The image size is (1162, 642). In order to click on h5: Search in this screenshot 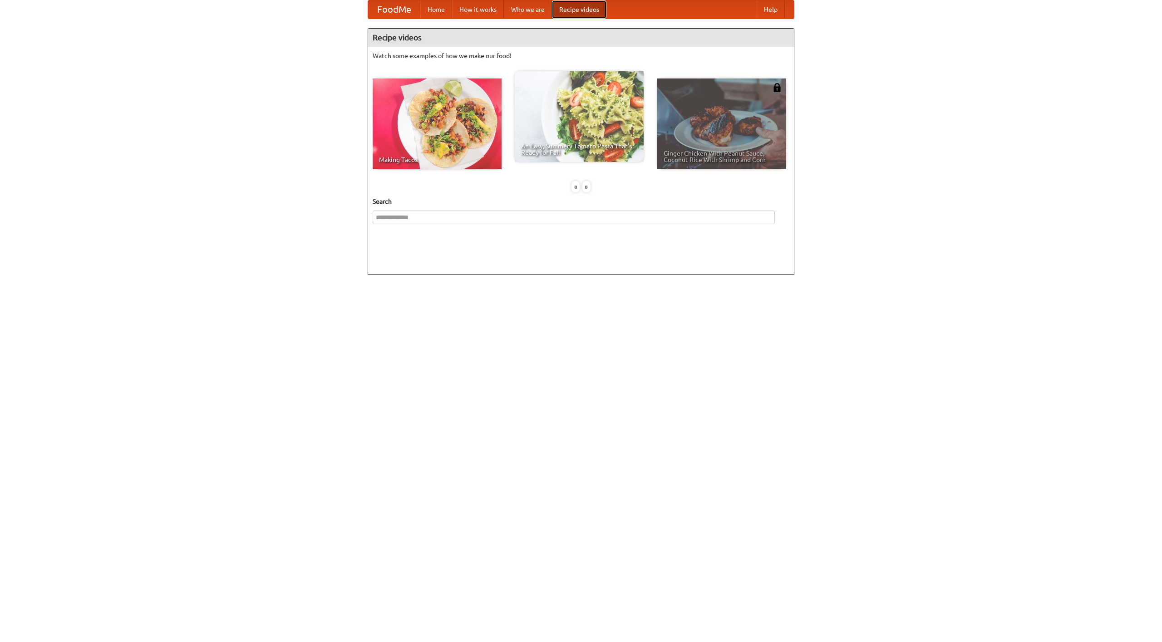, I will do `click(581, 202)`.